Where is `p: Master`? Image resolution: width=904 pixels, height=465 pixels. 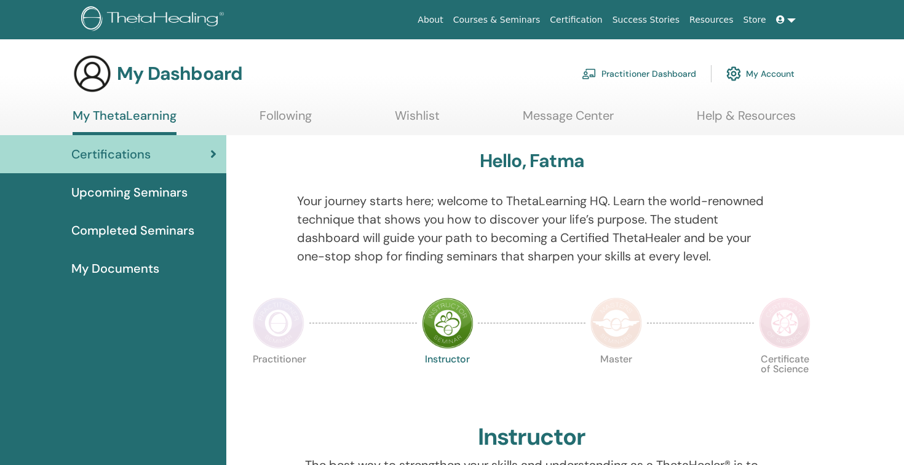 p: Master is located at coordinates (616, 381).